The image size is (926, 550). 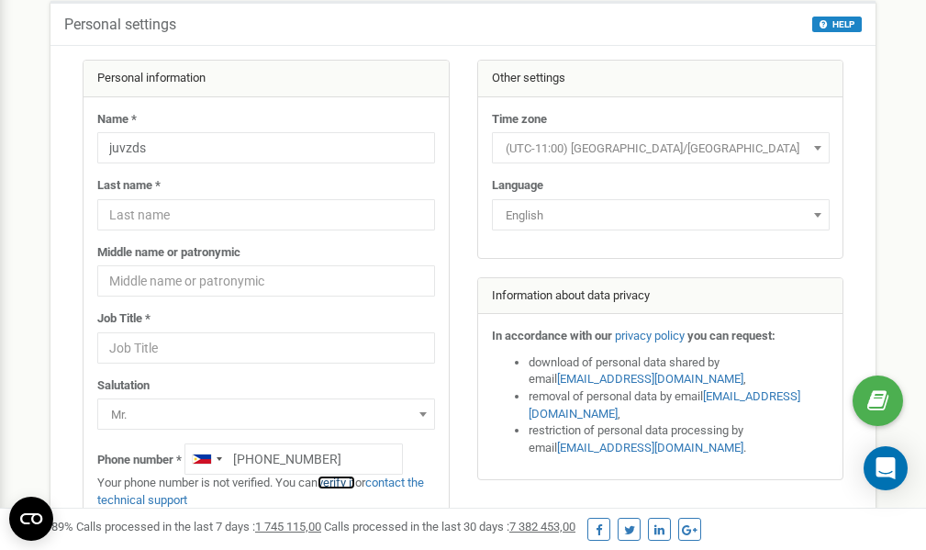 What do you see at coordinates (261, 491) in the screenshot?
I see `a: contact the technical support` at bounding box center [261, 491].